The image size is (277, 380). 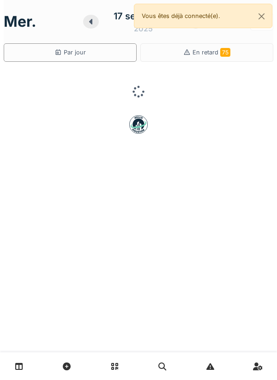 What do you see at coordinates (143, 29) in the screenshot?
I see `div: 2025` at bounding box center [143, 29].